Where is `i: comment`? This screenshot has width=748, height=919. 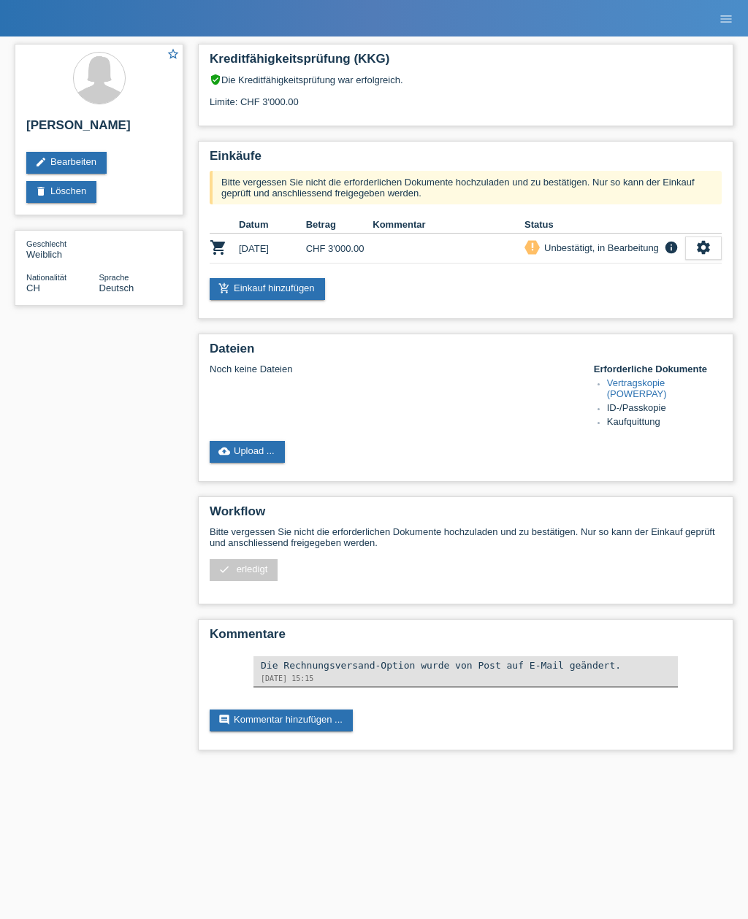 i: comment is located at coordinates (224, 720).